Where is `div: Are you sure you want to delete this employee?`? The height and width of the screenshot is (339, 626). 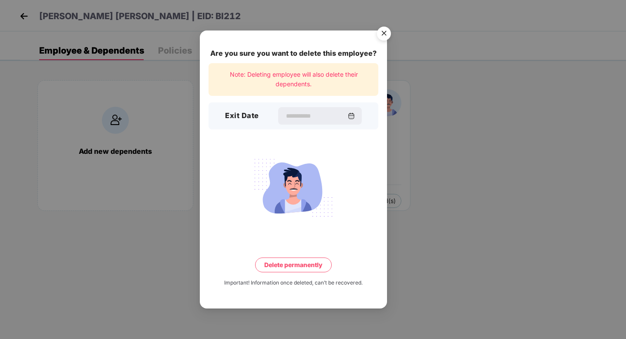
div: Are you sure you want to delete this employee? is located at coordinates (294, 53).